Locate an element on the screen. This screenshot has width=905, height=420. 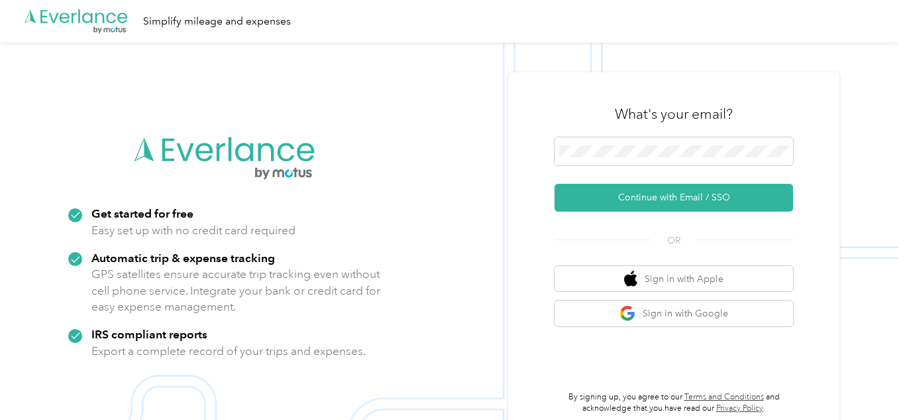
strong: Get started for free is located at coordinates (143, 213).